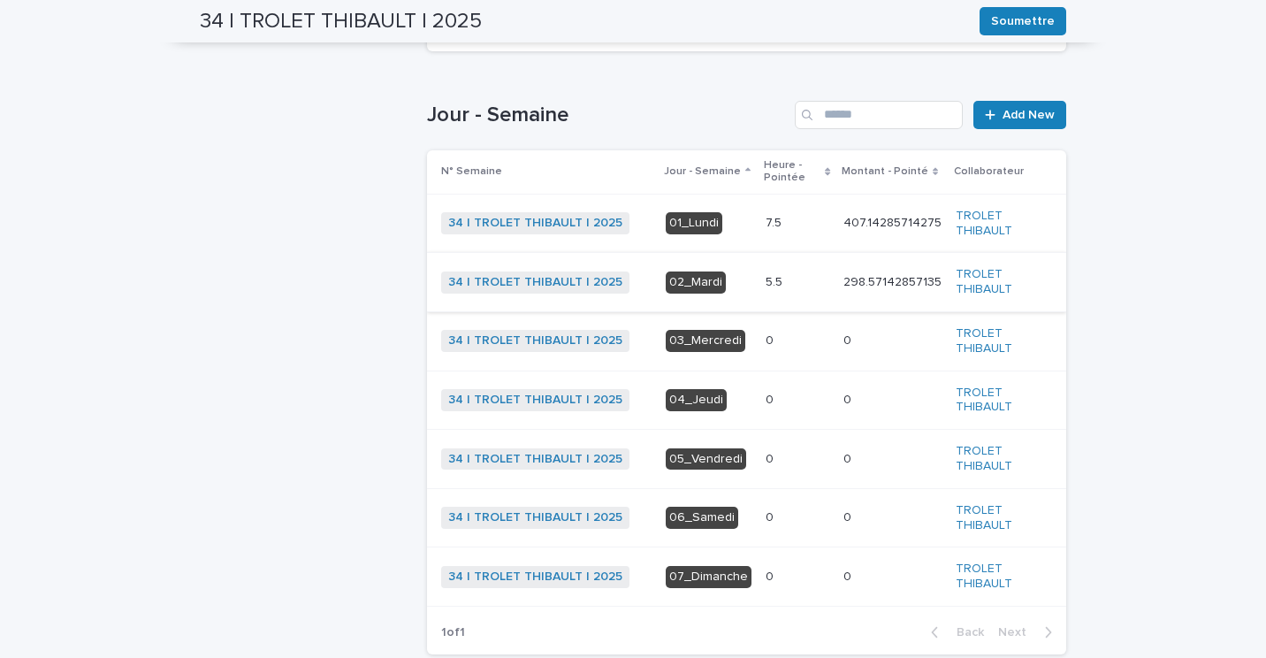  Describe the element at coordinates (1028, 115) in the screenshot. I see `span: Add New` at that location.